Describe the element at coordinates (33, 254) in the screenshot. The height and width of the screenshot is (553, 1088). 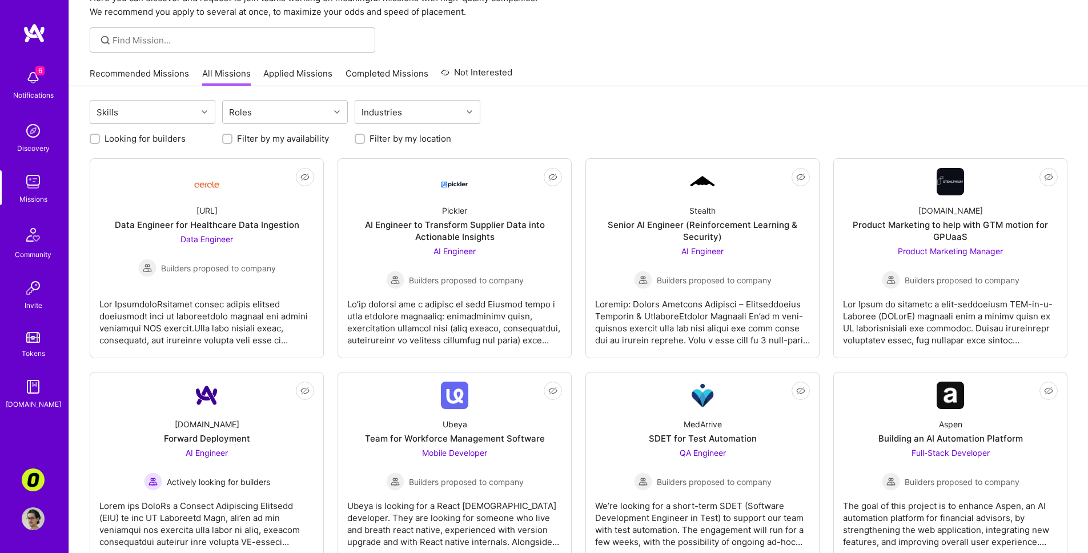
I see `div: Community` at that location.